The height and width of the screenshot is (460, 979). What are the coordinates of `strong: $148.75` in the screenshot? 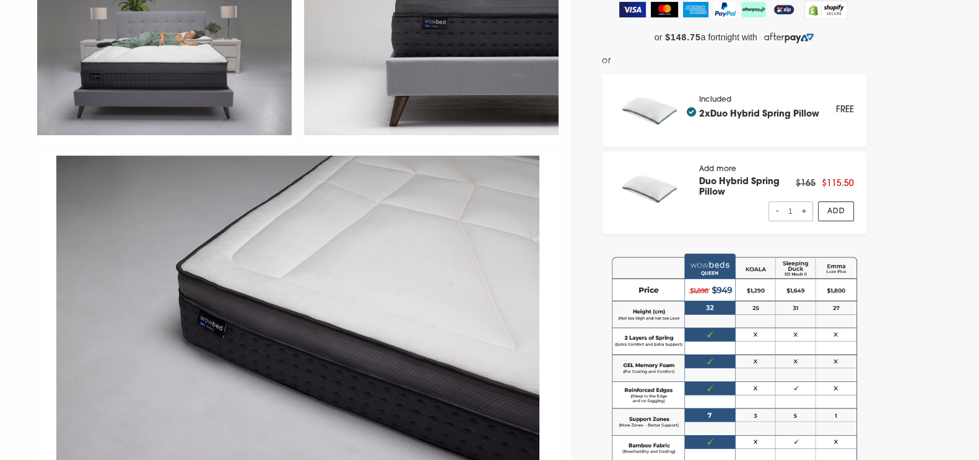 It's located at (682, 37).